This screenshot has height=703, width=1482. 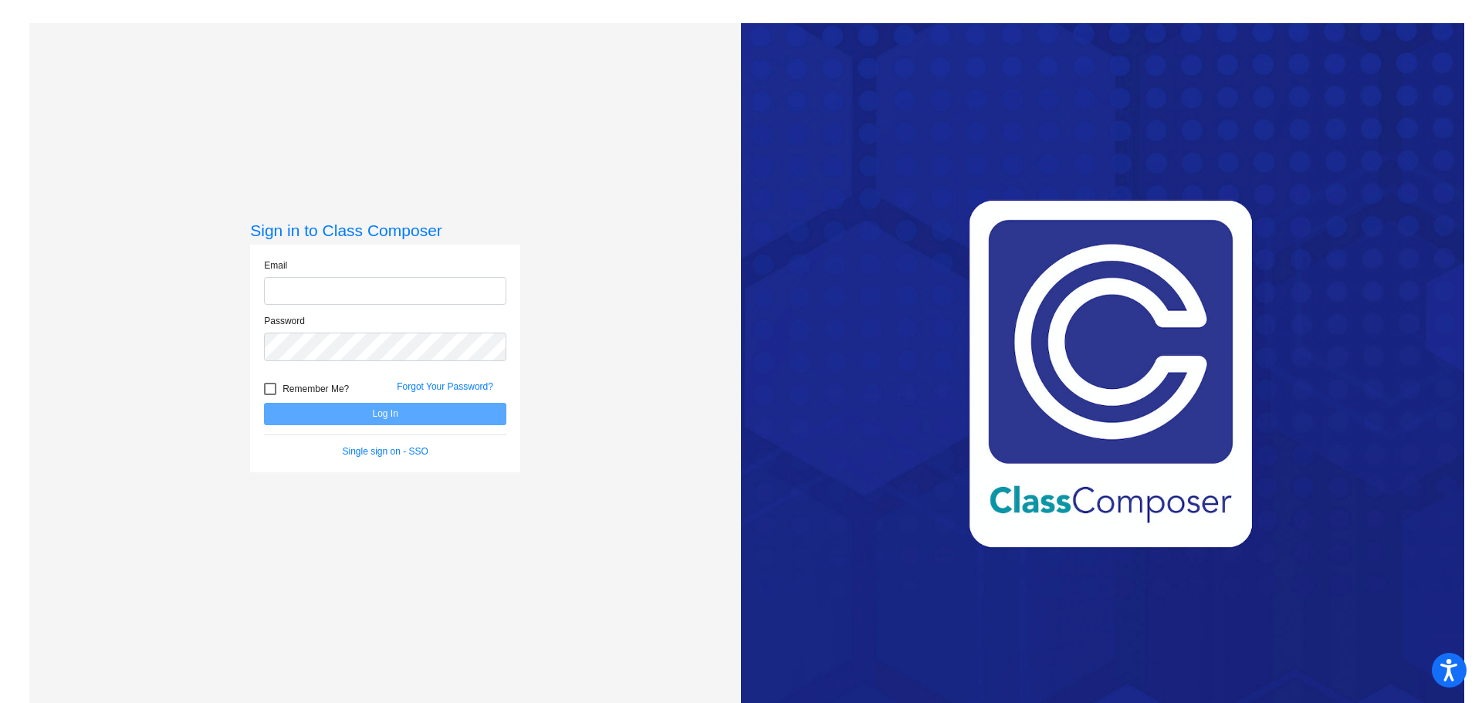 I want to click on h3: Sign in to Class Composer, so click(x=385, y=230).